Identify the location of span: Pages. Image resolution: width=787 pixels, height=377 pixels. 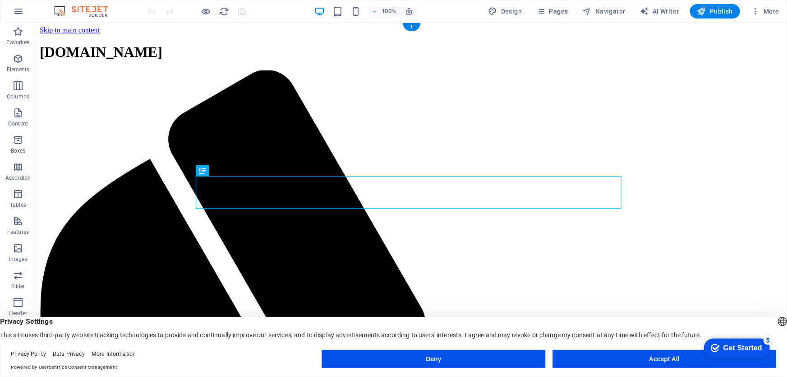
(552, 11).